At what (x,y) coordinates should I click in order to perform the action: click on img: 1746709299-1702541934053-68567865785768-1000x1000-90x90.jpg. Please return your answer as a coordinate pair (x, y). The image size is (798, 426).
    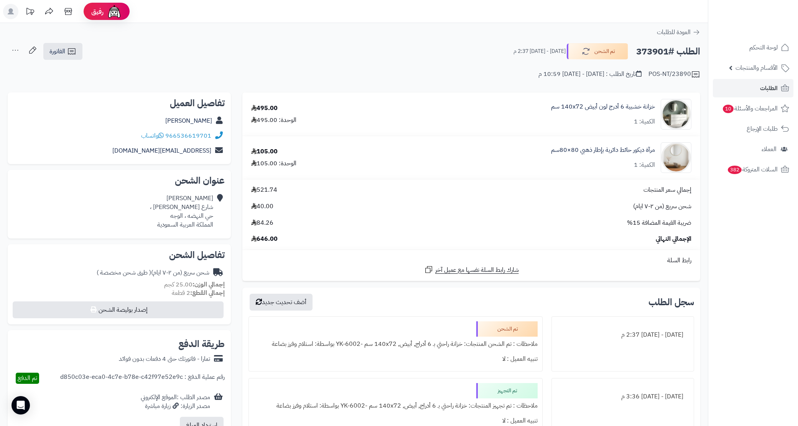
    Looking at the image, I should click on (676, 114).